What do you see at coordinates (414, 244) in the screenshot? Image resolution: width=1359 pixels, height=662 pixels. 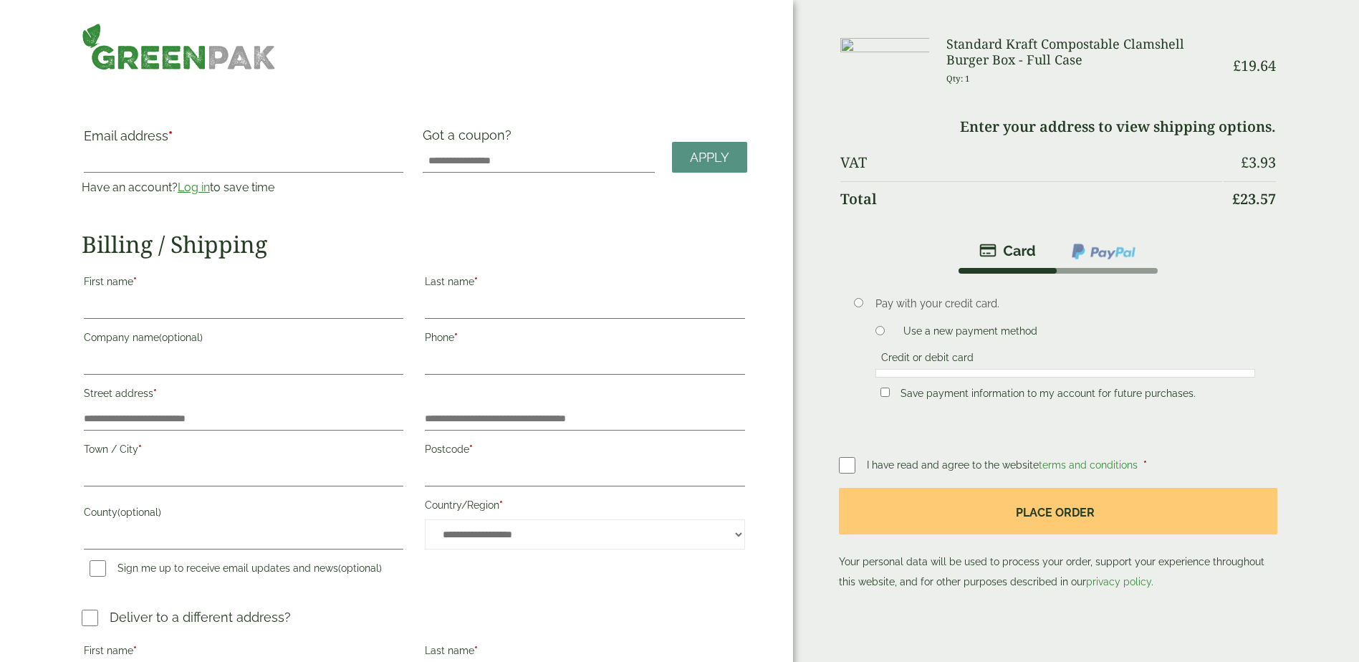 I see `h2: Billing / Shipping` at bounding box center [414, 244].